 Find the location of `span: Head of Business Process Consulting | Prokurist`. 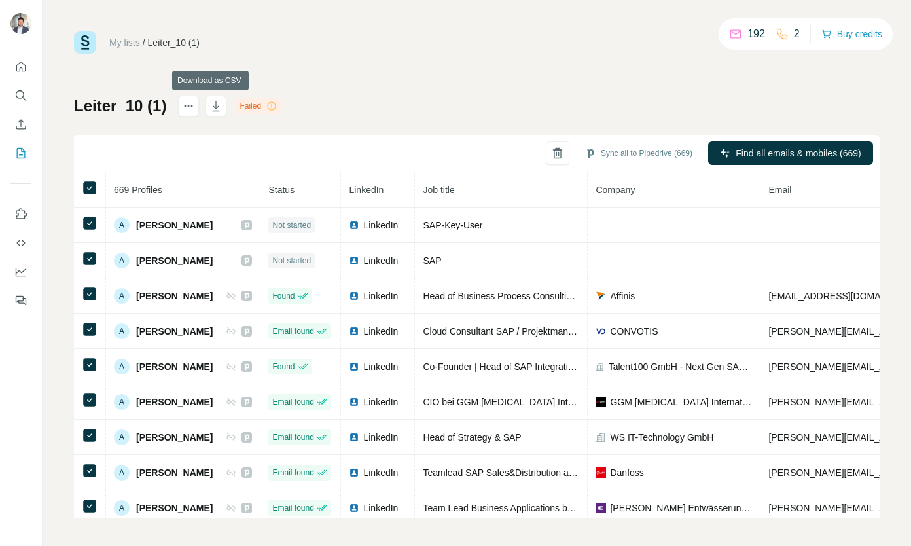

span: Head of Business Process Consulting | Prokurist is located at coordinates (521, 296).